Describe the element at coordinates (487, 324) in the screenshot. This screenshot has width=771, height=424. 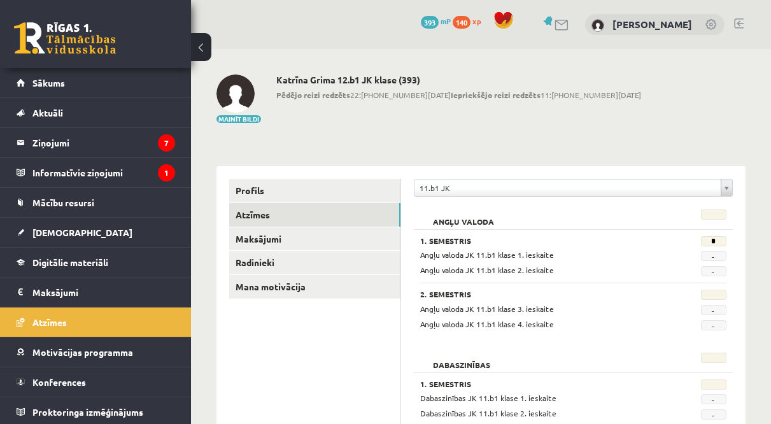
I see `span: Angļu valoda JK 11.b1 klase 4. ieskaite` at that location.